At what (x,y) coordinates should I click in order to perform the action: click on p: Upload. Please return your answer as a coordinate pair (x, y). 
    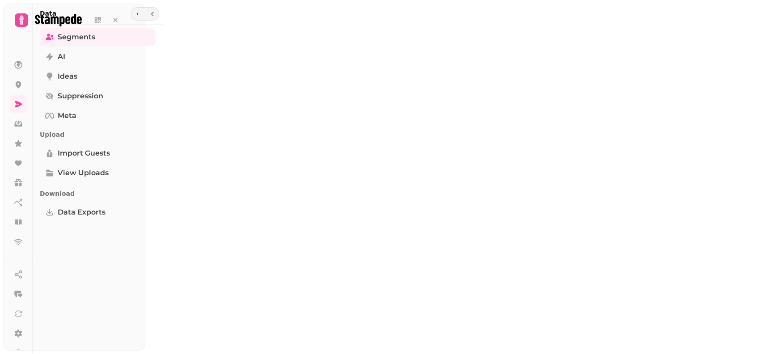
    Looking at the image, I should click on (97, 135).